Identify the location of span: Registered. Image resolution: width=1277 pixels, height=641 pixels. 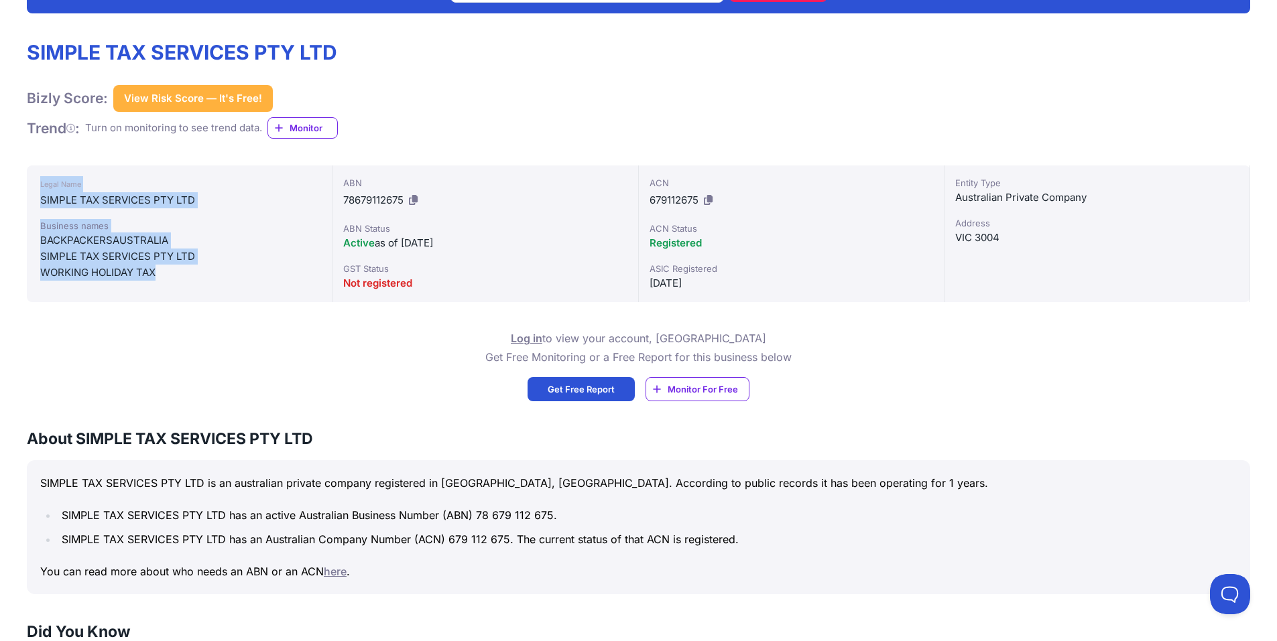
(676, 243).